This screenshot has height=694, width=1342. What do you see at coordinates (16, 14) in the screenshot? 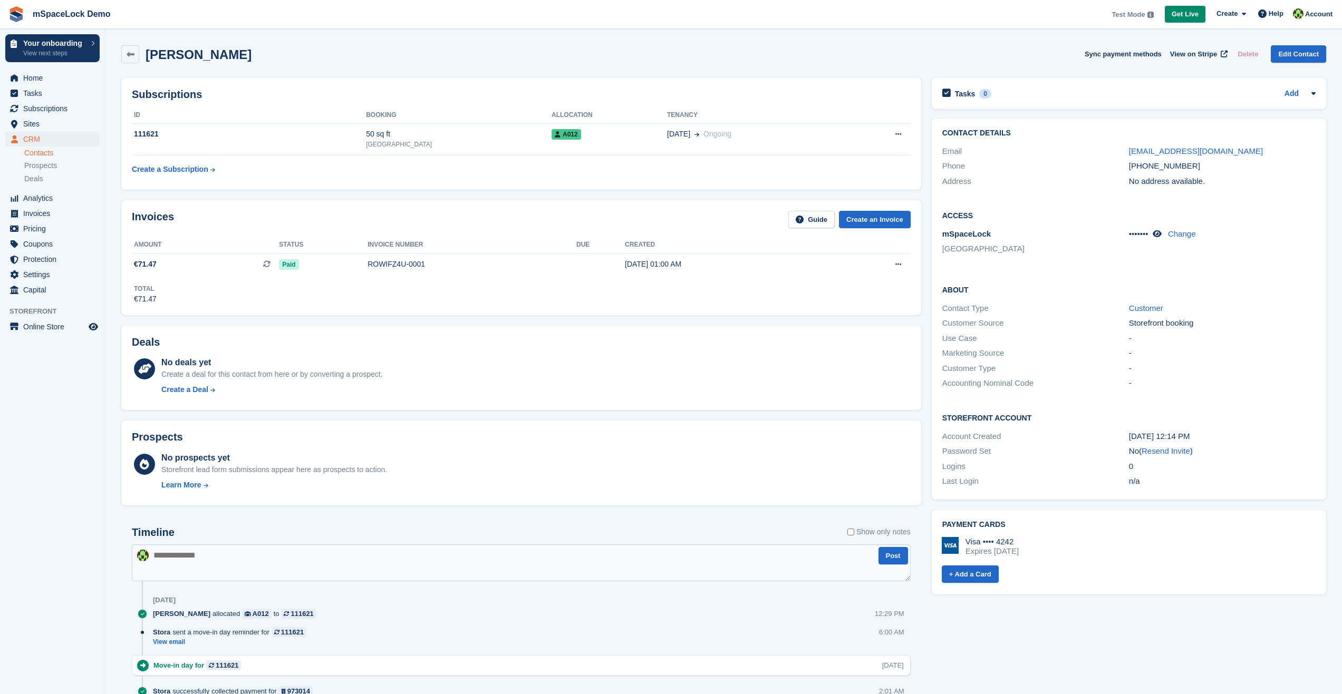
I see `img: stora-icon-8386f47178a22dfd0bd8f6a31ec36ba5ce8667c1dd55bd0f319d3a0aa187defe.svg` at bounding box center [16, 14].